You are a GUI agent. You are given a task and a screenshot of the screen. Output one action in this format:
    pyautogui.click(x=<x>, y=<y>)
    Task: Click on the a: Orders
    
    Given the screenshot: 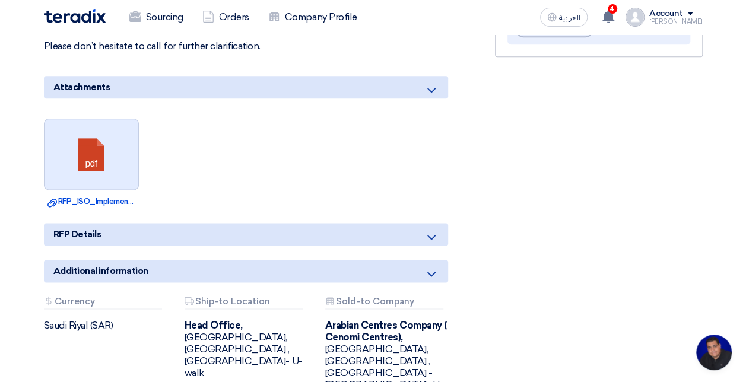 What is the action you would take?
    pyautogui.click(x=226, y=17)
    